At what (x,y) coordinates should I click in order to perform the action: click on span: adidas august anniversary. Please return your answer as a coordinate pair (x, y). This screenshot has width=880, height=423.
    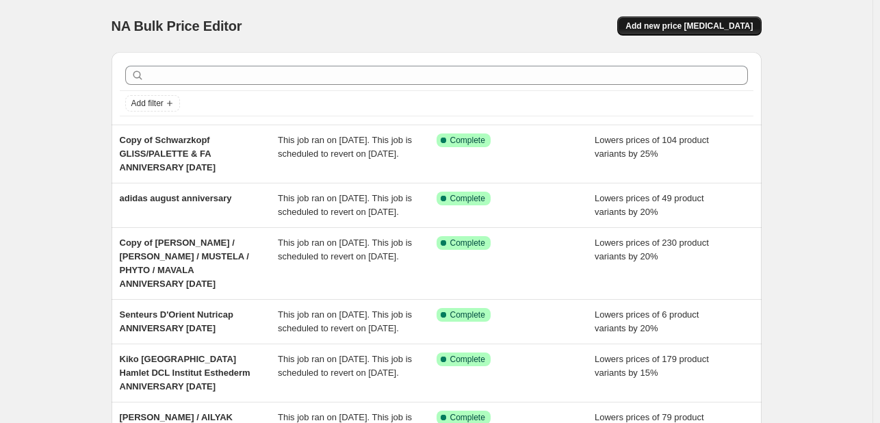
    Looking at the image, I should click on (176, 198).